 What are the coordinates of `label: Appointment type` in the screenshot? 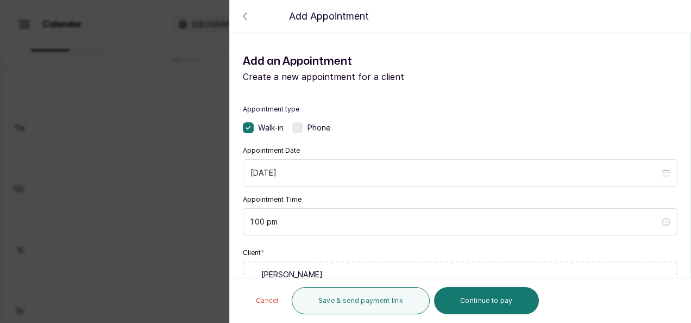 It's located at (460, 109).